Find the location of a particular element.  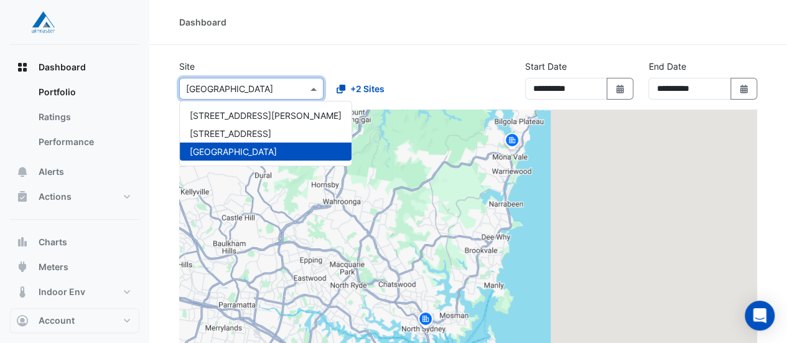

span: +2 Sites is located at coordinates (367, 88).